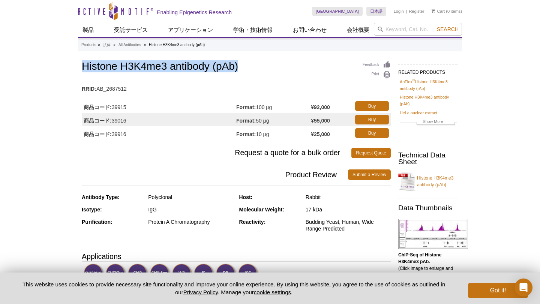 Image resolution: width=540 pixels, height=304 pixels. I want to click on img: Western Blot Validated, so click(182, 274).